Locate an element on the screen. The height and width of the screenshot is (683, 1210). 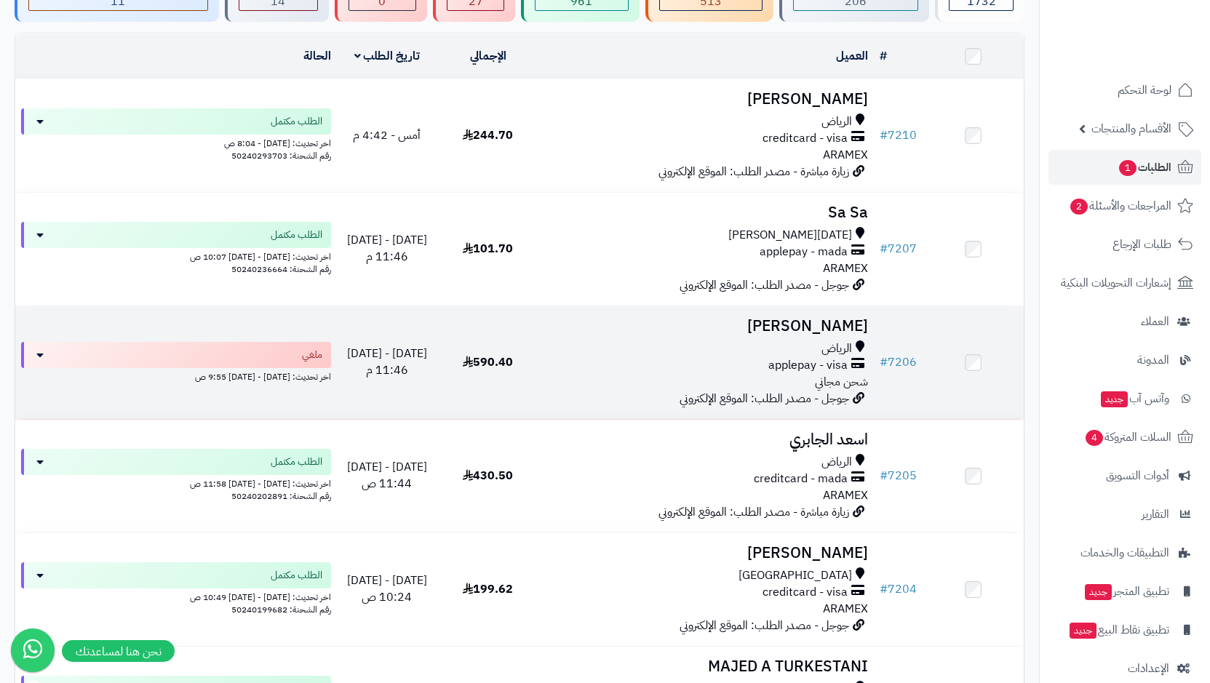
a: العملاء is located at coordinates (1125, 322).